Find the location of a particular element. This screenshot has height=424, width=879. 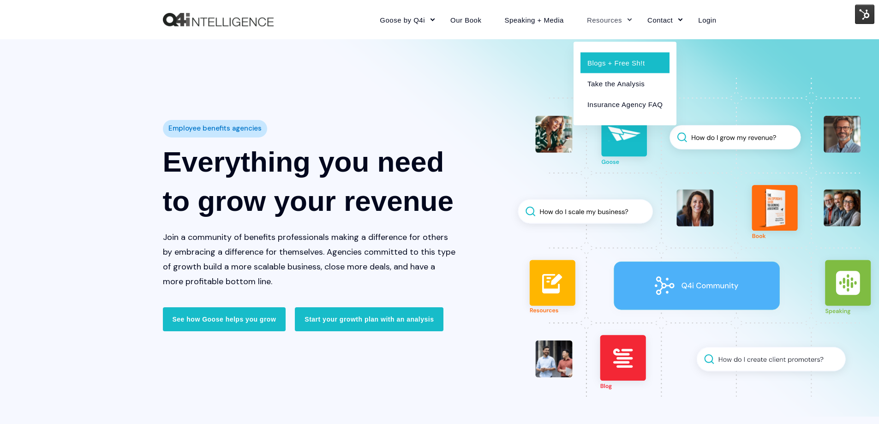

p: Join a community of benefits professionals making a difference for others by embracing a differen... is located at coordinates (309, 259).